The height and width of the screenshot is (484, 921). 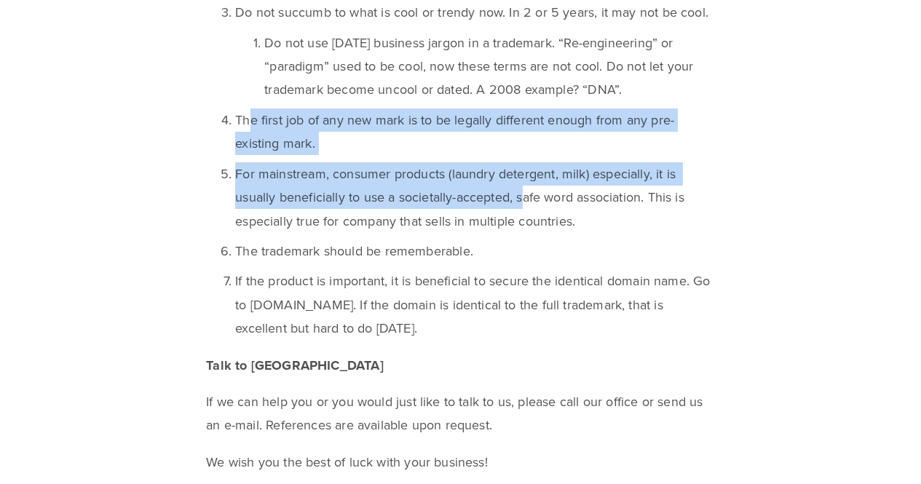 What do you see at coordinates (475, 197) in the screenshot?
I see `p: For mainstream, consumer products (laundry detergent, milk) especially, it is usually beneficiall...` at bounding box center [475, 197].